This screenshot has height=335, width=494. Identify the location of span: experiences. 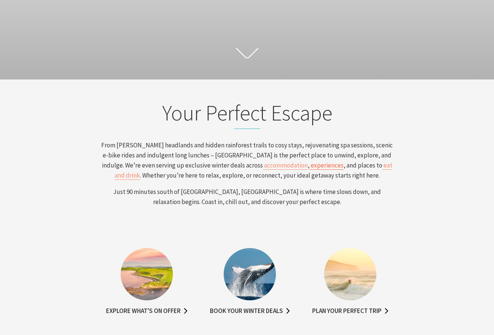
(327, 165).